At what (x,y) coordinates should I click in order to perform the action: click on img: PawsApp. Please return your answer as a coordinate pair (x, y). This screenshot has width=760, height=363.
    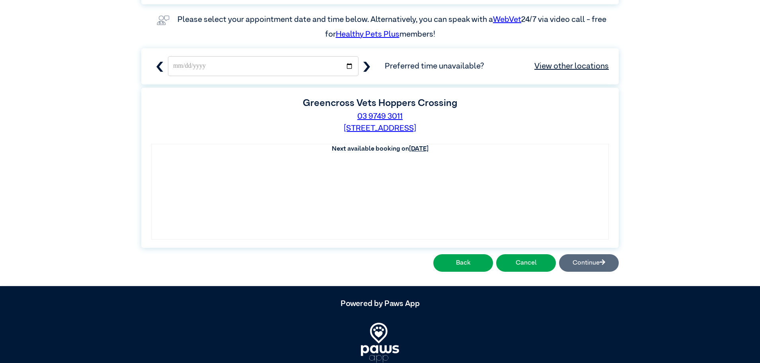
    Looking at the image, I should click on (380, 342).